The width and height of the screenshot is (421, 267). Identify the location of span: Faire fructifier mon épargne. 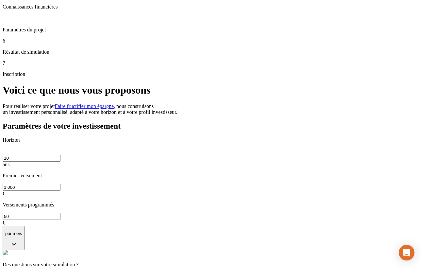
(84, 106).